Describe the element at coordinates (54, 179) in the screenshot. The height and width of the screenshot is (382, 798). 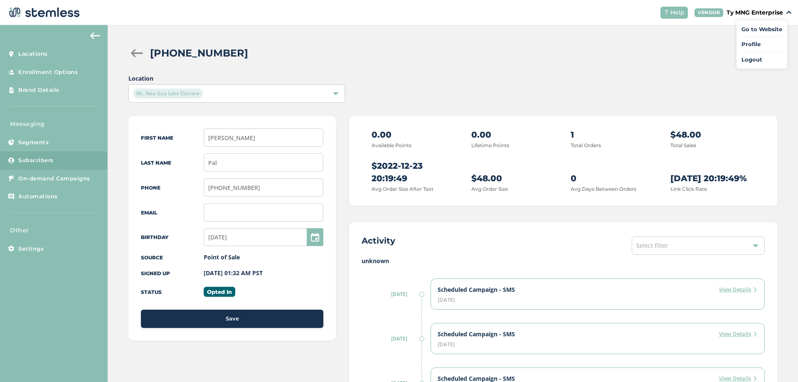
I see `span: On-demand Campaigns` at that location.